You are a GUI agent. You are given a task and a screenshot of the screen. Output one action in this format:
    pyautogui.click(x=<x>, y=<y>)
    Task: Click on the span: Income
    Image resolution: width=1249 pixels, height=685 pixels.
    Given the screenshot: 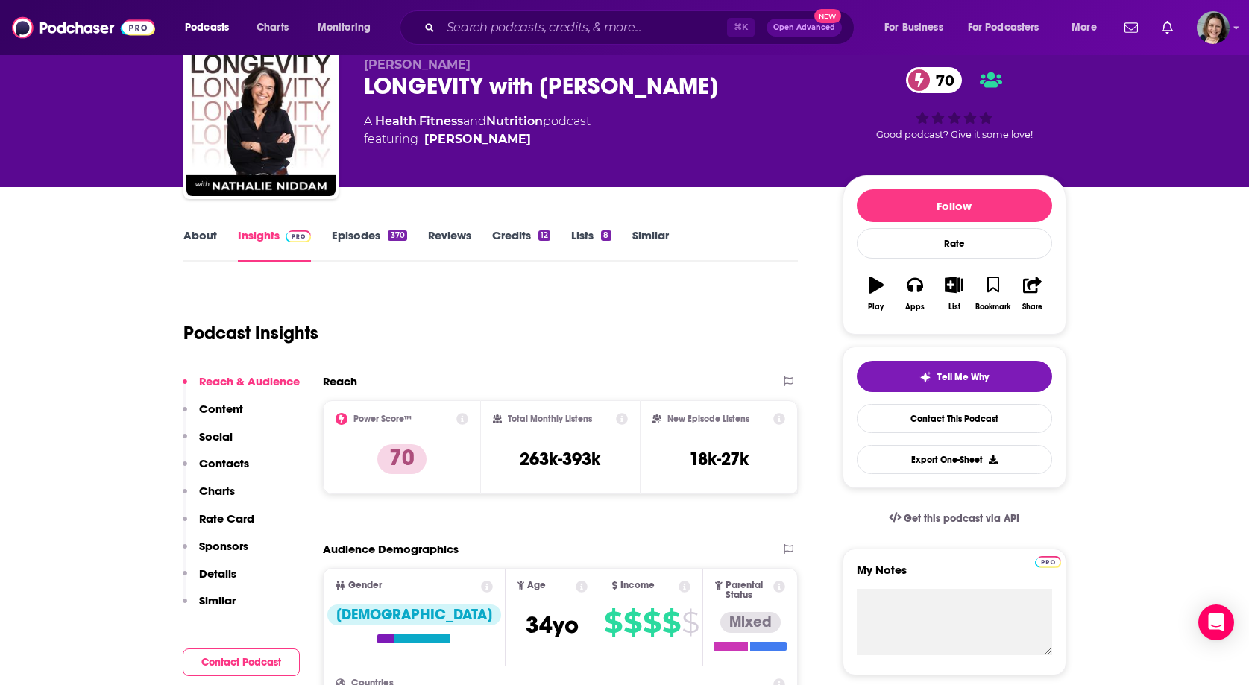 What is the action you would take?
    pyautogui.click(x=638, y=585)
    